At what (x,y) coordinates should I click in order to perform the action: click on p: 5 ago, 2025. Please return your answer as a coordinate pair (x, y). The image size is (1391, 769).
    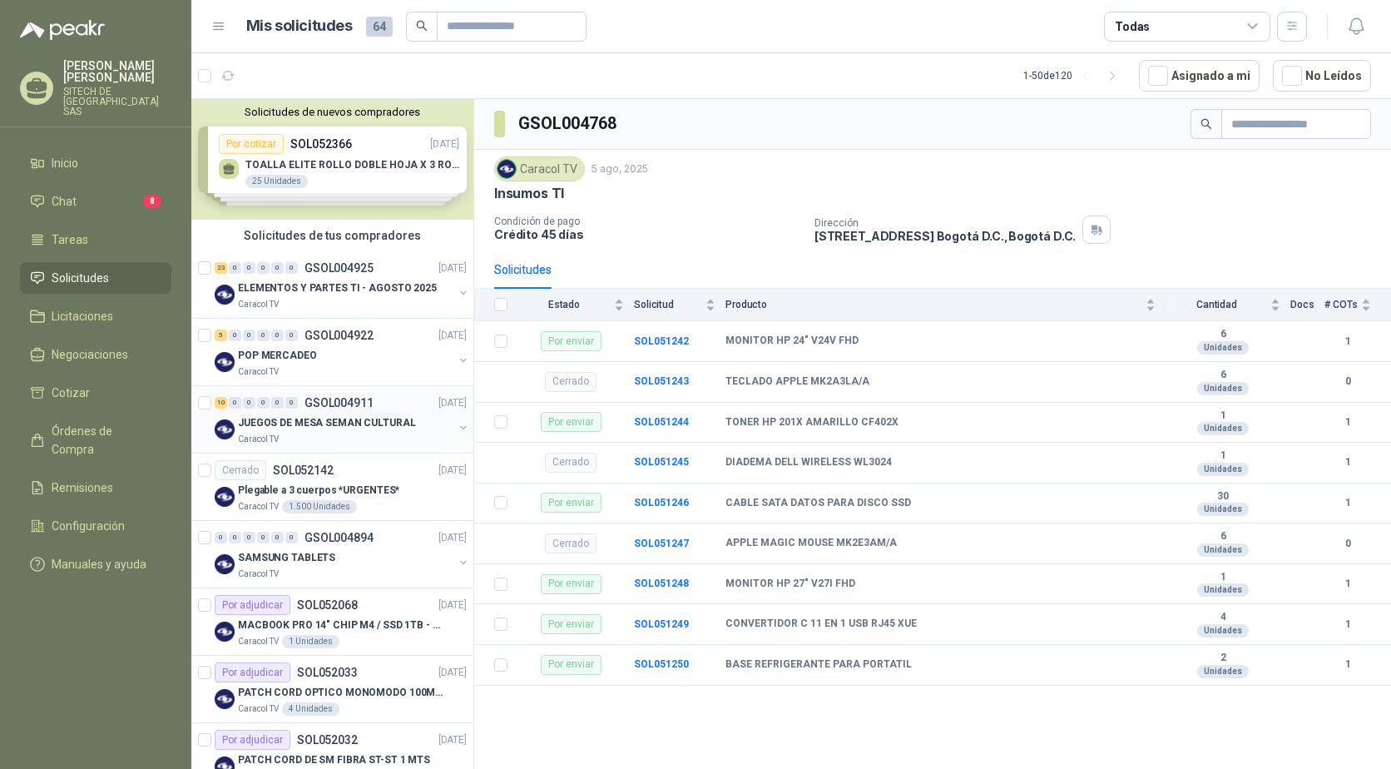
    Looking at the image, I should click on (620, 169).